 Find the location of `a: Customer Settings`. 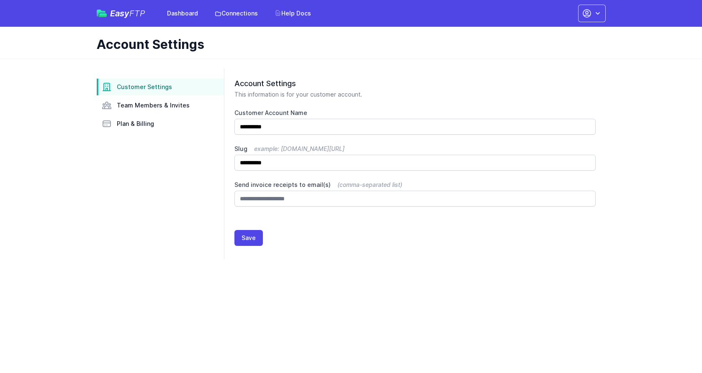

a: Customer Settings is located at coordinates (160, 87).